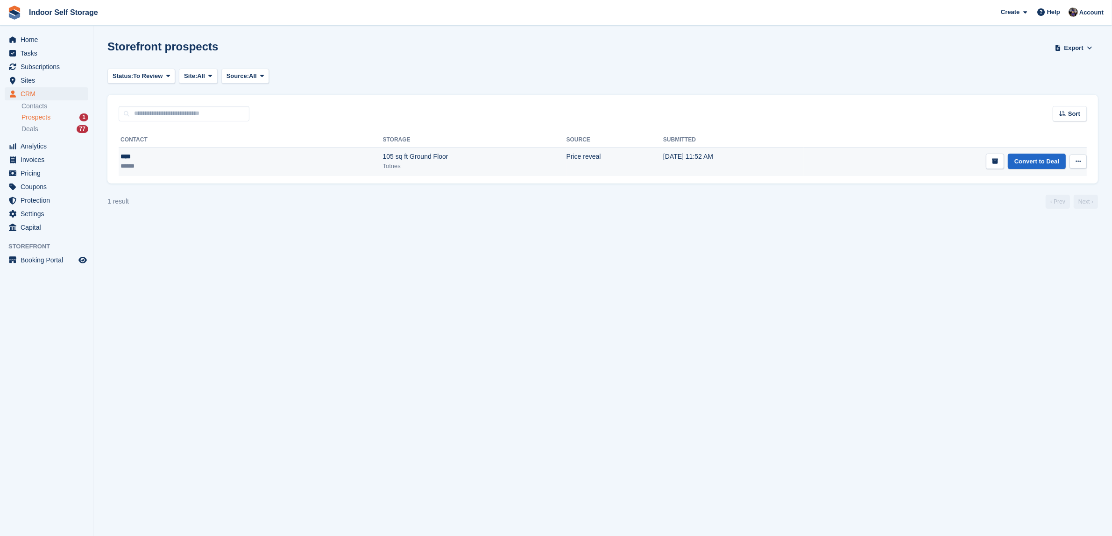  What do you see at coordinates (49, 200) in the screenshot?
I see `span: Protection` at bounding box center [49, 200].